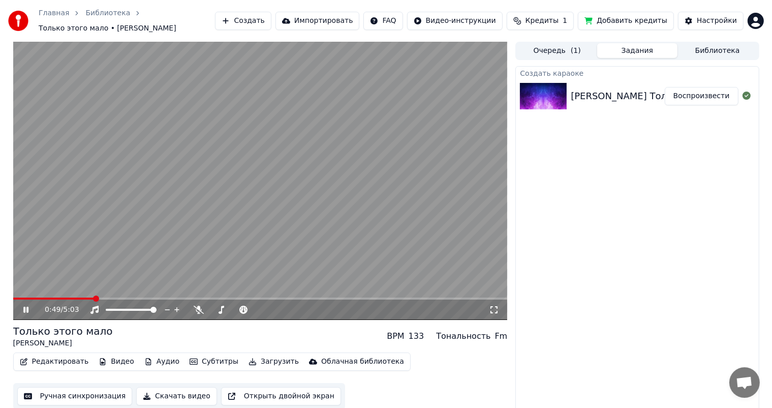 The image size is (772, 408). Describe the element at coordinates (576, 51) in the screenshot. I see `span: ( 1 )` at that location.